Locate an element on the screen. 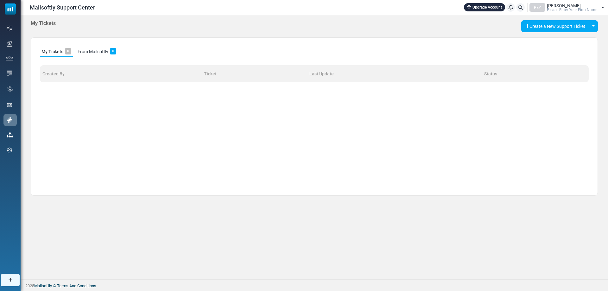 The height and width of the screenshot is (291, 608). th: Created By is located at coordinates (121, 74).